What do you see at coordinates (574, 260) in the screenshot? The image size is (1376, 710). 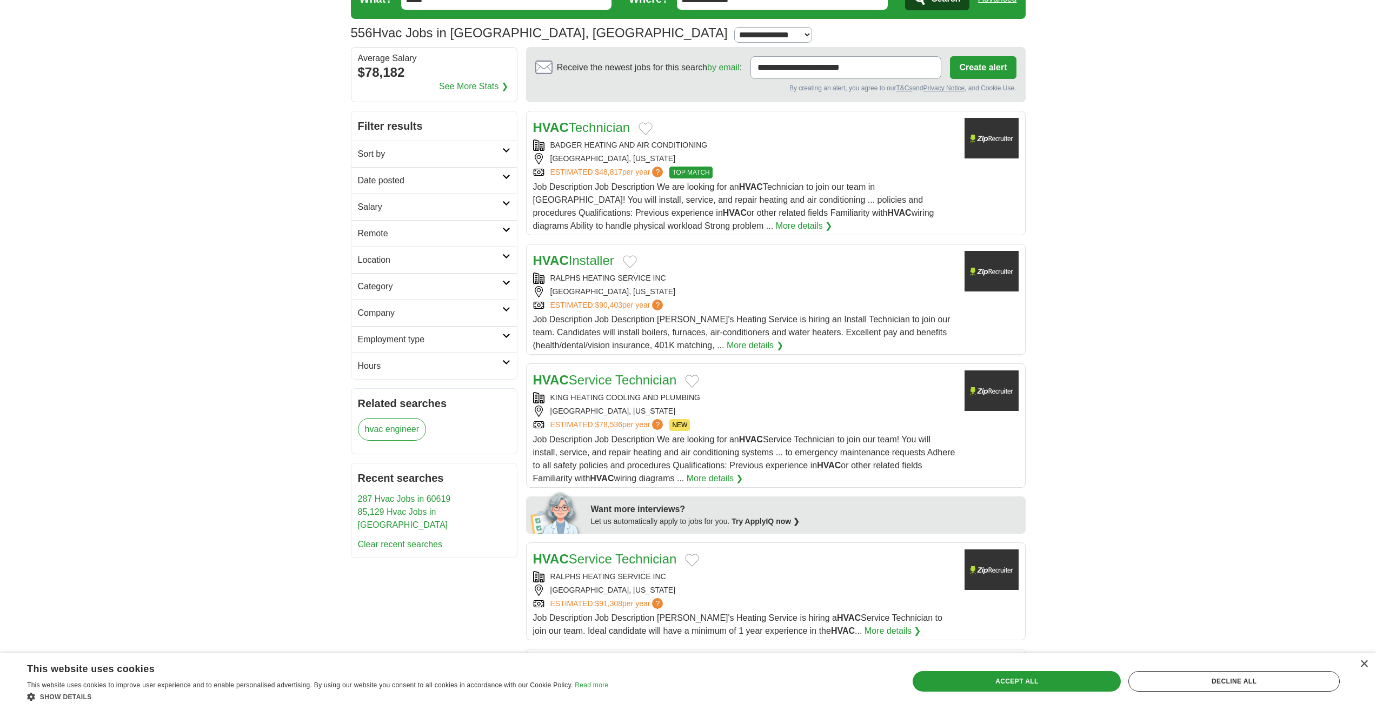 I see `a: HVACInstaller` at bounding box center [574, 260].